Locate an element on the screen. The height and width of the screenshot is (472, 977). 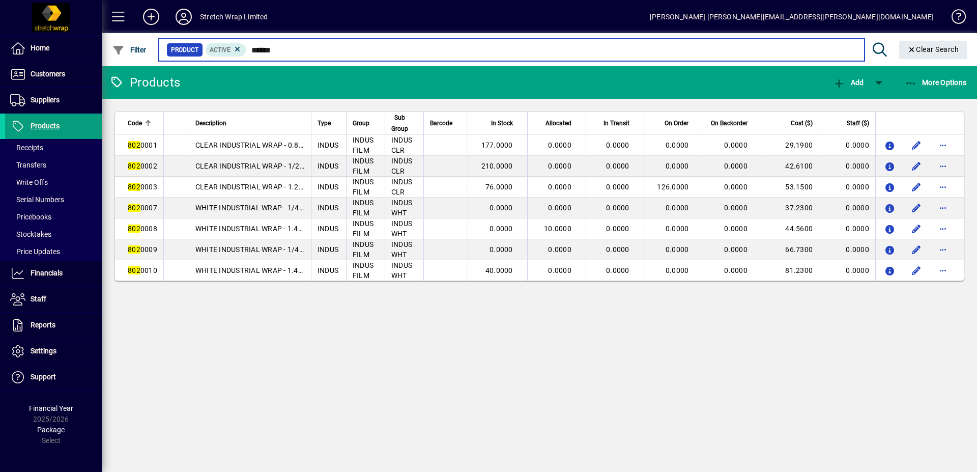
a: Customers is located at coordinates (53, 74).